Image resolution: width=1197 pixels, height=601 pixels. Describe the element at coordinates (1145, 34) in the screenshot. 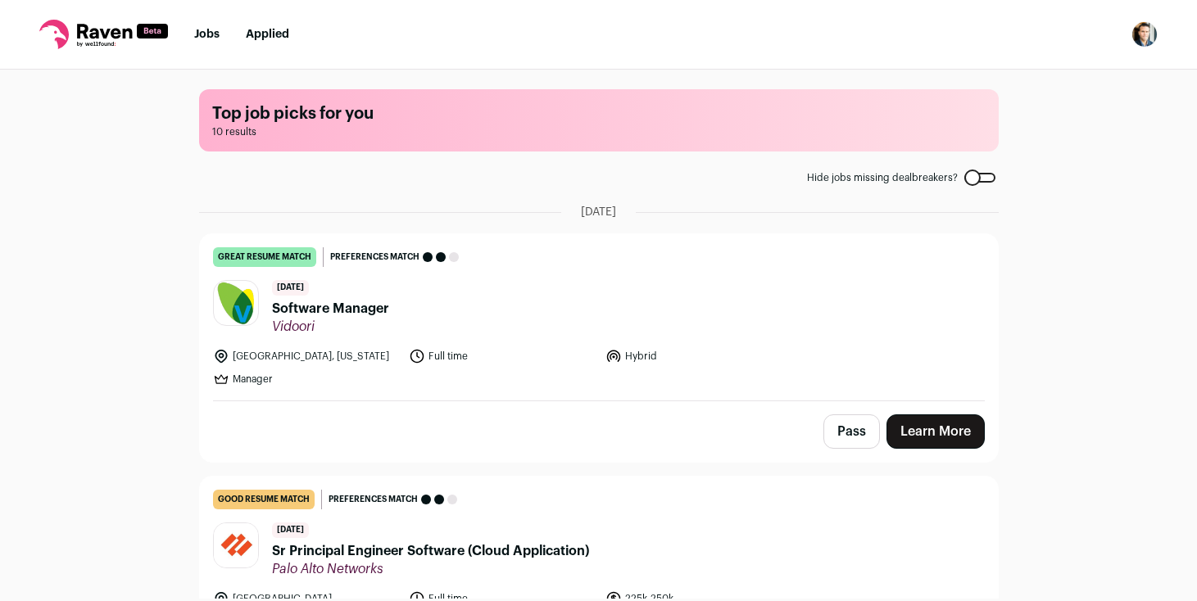

I see `img: 1448917-medium_jpg` at that location.